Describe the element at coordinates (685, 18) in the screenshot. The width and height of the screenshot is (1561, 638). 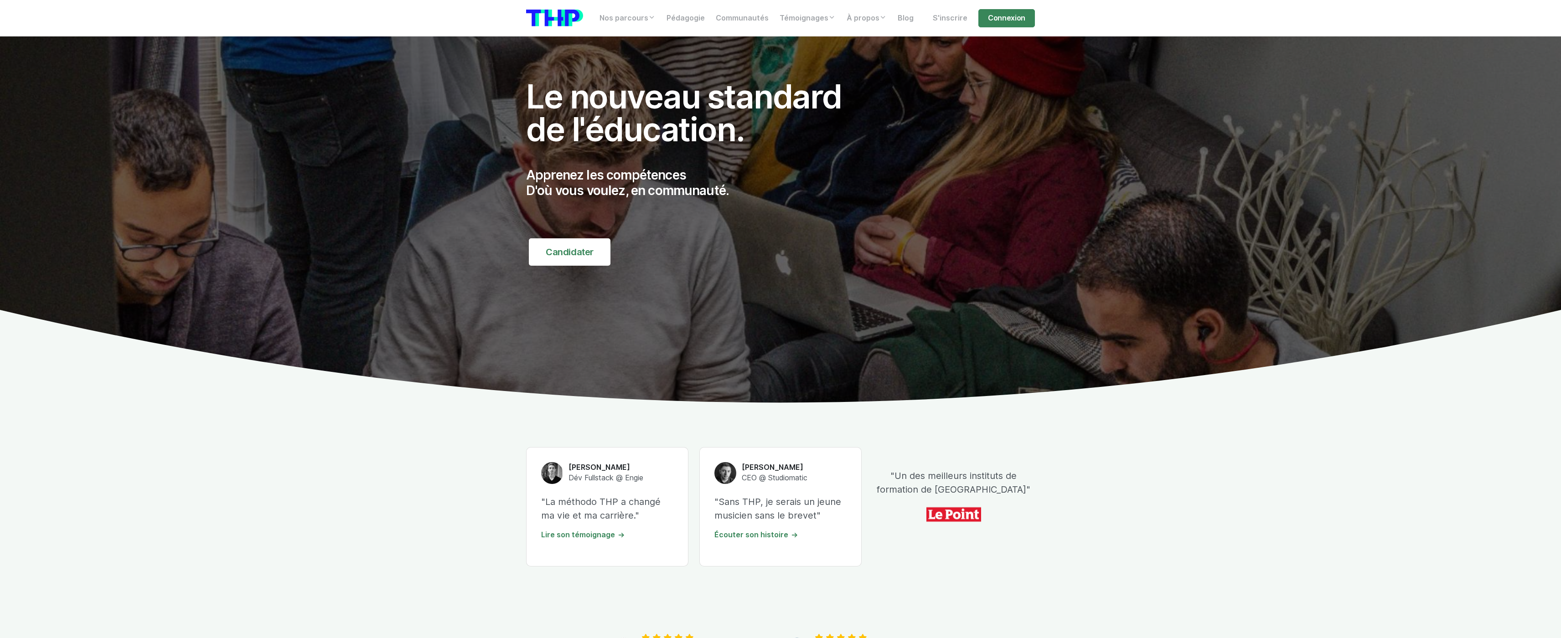
I see `a: Pédagogie` at that location.